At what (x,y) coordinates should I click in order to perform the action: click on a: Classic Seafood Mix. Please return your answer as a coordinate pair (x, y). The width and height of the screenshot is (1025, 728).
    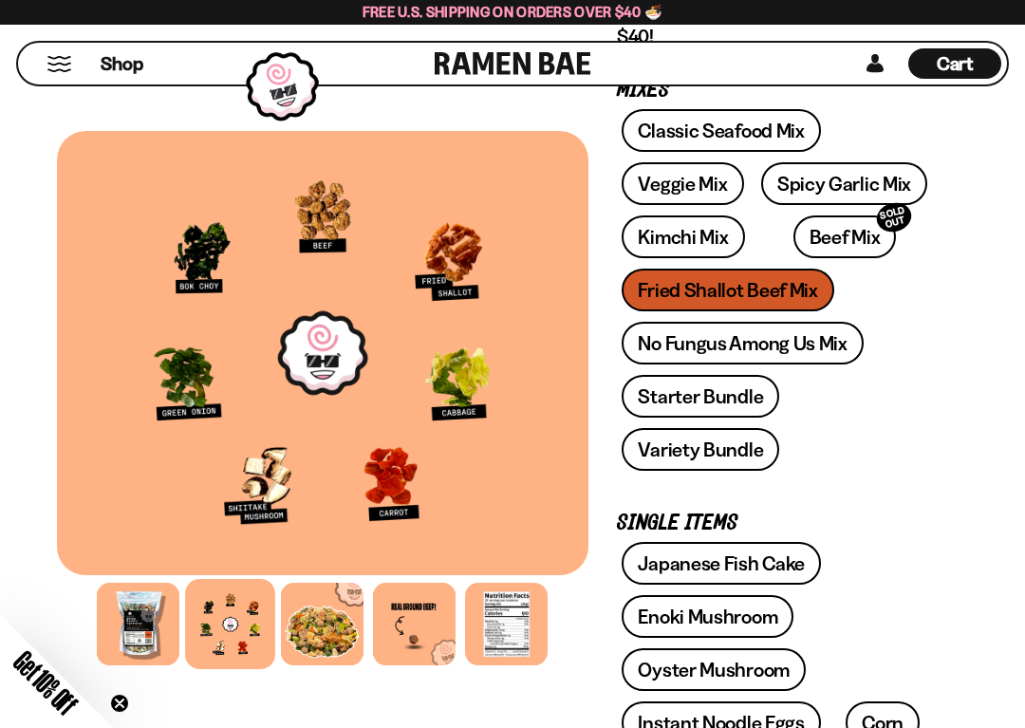
    Looking at the image, I should click on (720, 130).